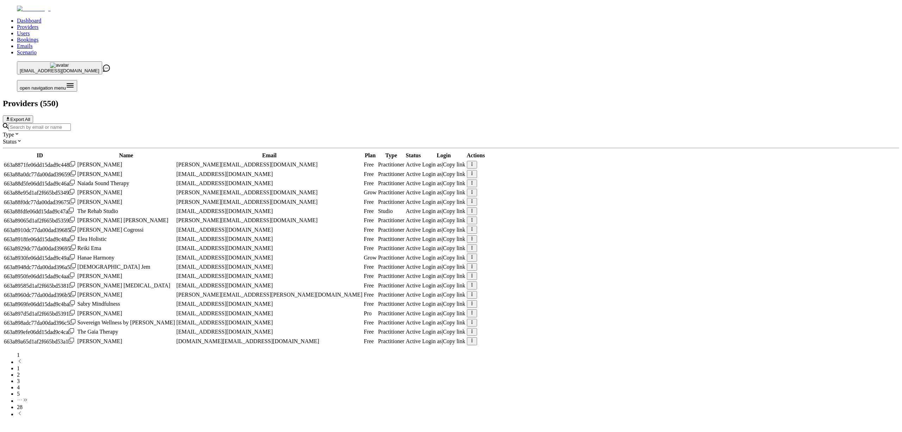 The width and height of the screenshot is (902, 432). I want to click on a: Scenario, so click(27, 52).